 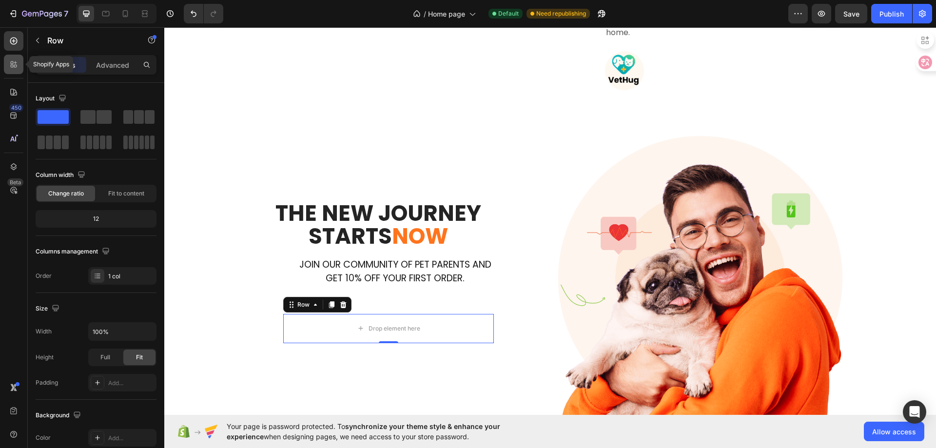 What do you see at coordinates (139, 277) in the screenshot?
I see `div: Row` at bounding box center [139, 277].